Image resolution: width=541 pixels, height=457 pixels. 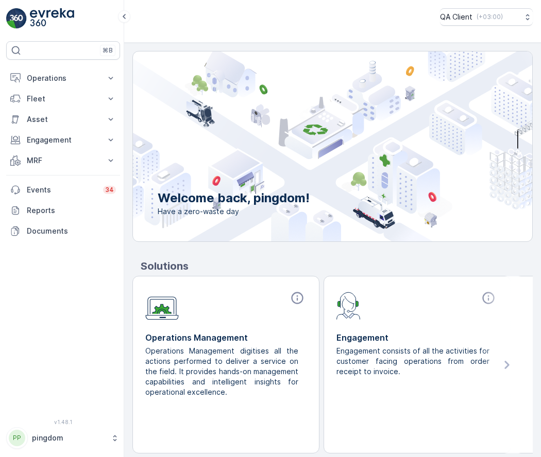 What do you see at coordinates (221, 372) in the screenshot?
I see `p: Operations Management digitises all the actions performed to deliver a service on the field. It p...` at bounding box center [221, 372].